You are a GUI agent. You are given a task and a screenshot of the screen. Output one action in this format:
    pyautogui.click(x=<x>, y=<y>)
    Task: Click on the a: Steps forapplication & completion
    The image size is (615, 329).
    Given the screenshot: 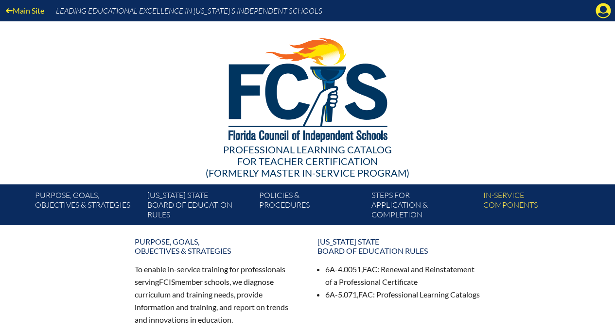 What is the action you would take?
    pyautogui.click(x=423, y=207)
    